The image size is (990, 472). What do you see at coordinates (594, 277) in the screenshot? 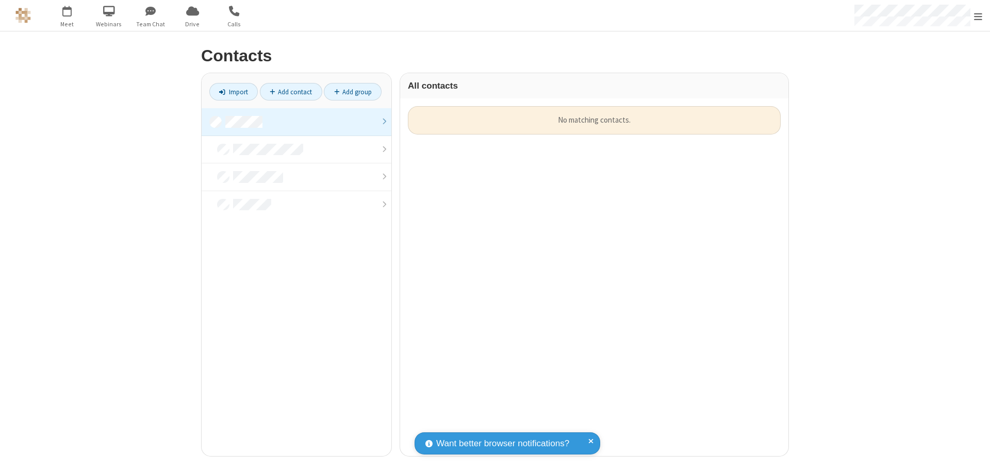
I see `div: grid` at bounding box center [594, 277].